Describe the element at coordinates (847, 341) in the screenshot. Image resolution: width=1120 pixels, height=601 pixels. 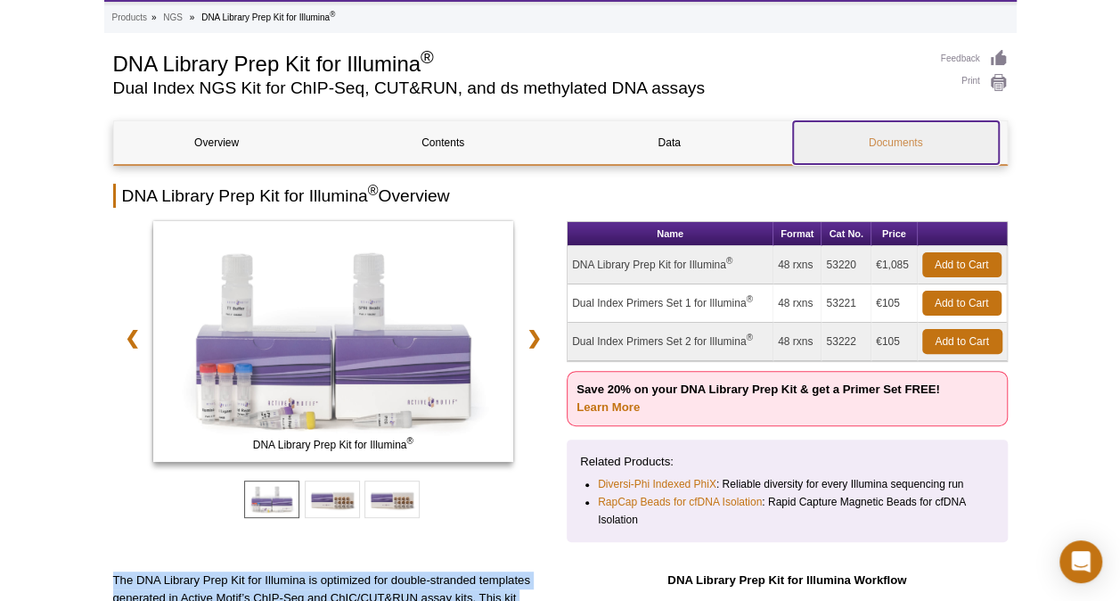
I see `td: 53222` at that location.